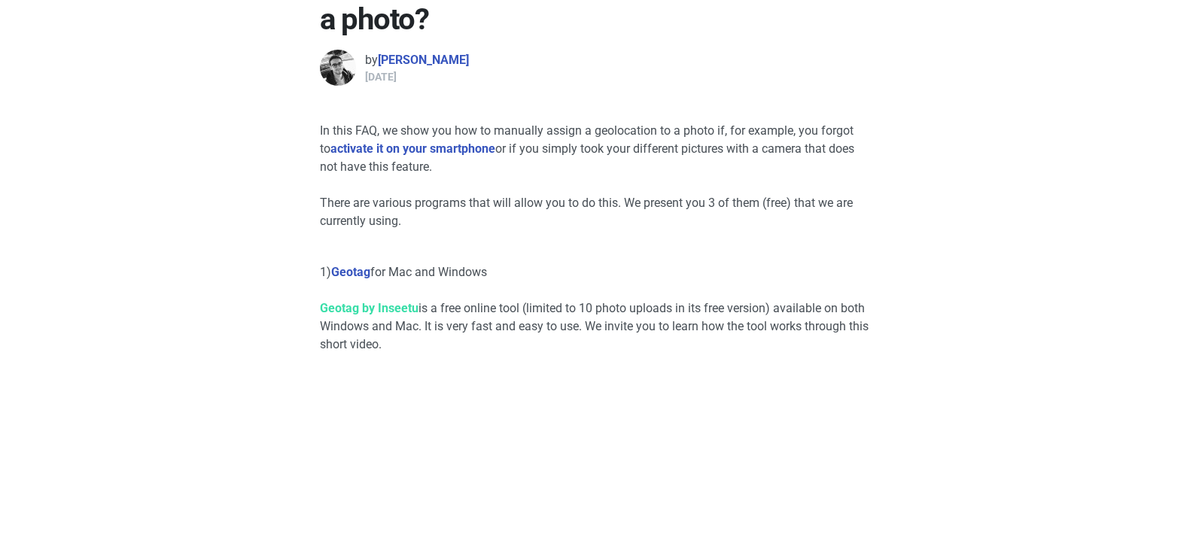 This screenshot has width=1193, height=556. What do you see at coordinates (597, 212) in the screenshot?
I see `p: There are various programs that will allow you to do this. We present you 3 of them (free) that w...` at bounding box center [597, 212].